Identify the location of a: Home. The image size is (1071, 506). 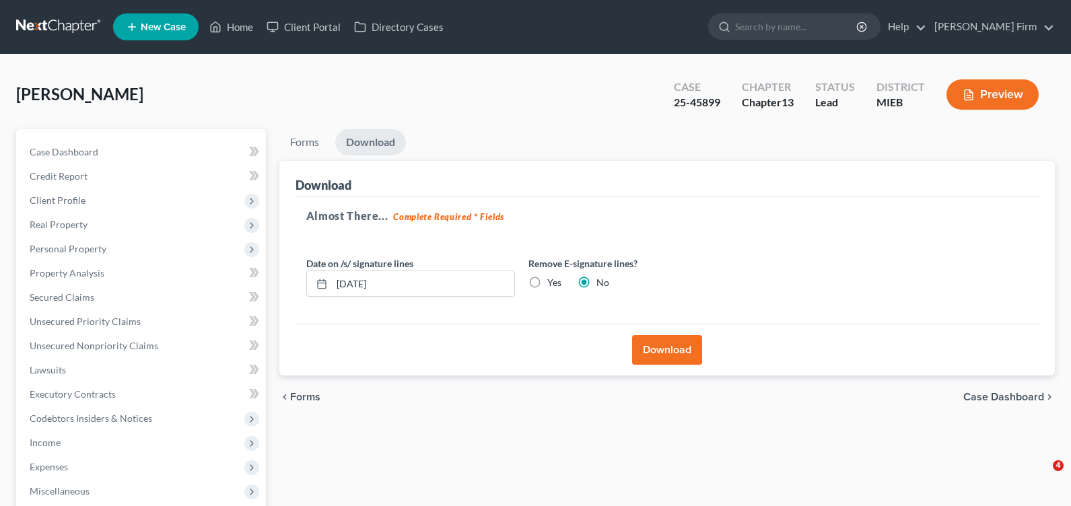
(231, 27).